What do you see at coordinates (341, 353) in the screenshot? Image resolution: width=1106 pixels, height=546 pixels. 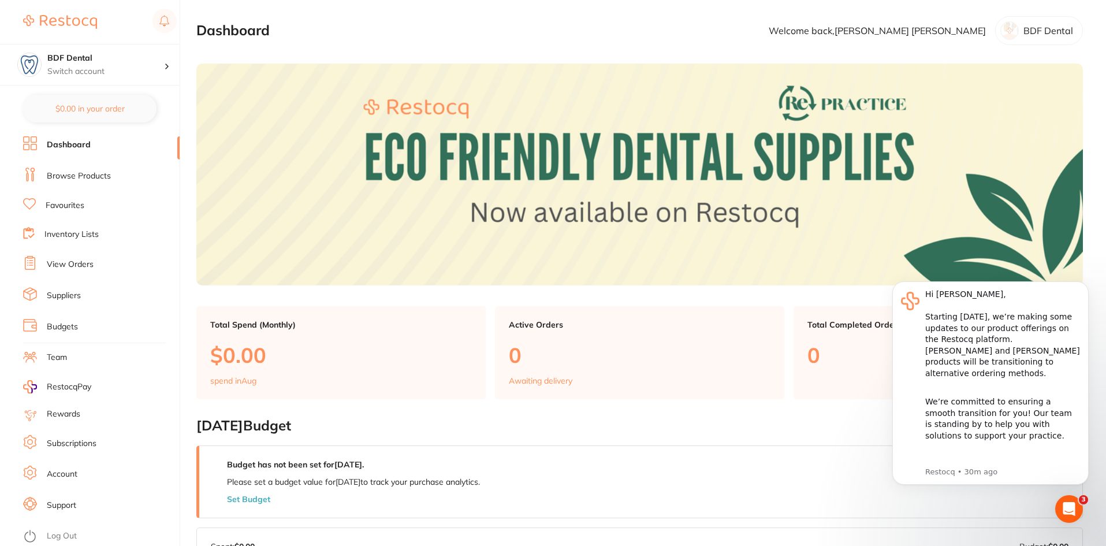 I see `a: Total Spend (Monthly)$0.00spend inAug` at bounding box center [341, 353].